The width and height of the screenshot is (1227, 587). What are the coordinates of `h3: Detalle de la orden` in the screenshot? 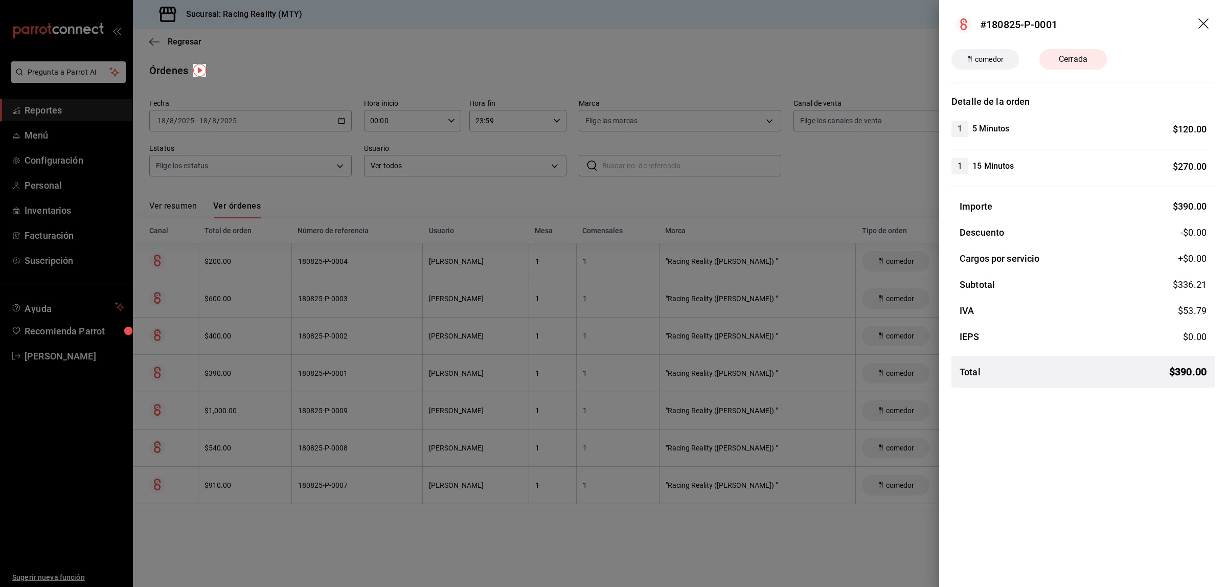 It's located at (1083, 101).